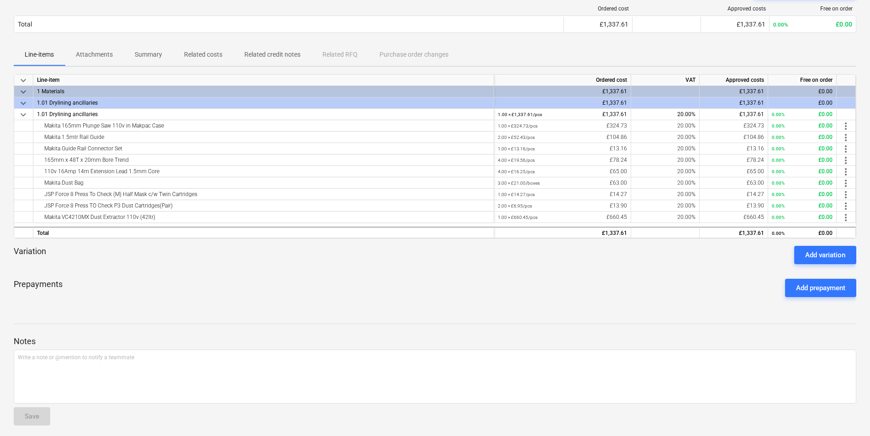 This screenshot has height=436, width=870. What do you see at coordinates (517, 217) in the screenshot?
I see `small: 1.00 × £660.45 / pcs` at bounding box center [517, 217].